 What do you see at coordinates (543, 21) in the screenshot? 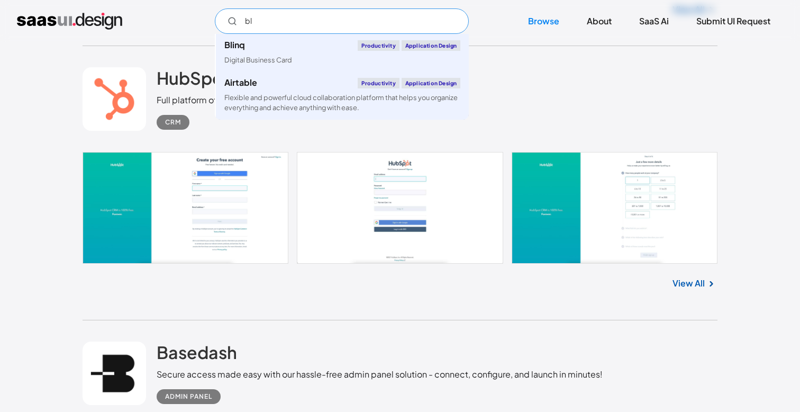
I see `a: Browse` at bounding box center [543, 21].